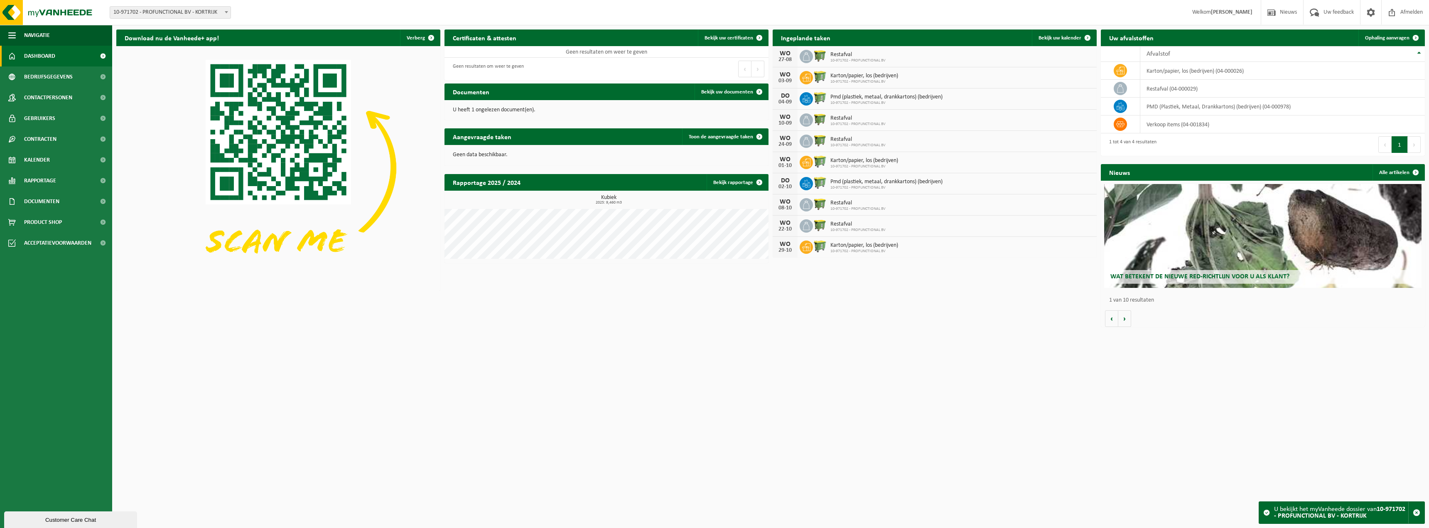 Image resolution: width=1429 pixels, height=528 pixels. I want to click on div: Customer Care Chat, so click(66, 10).